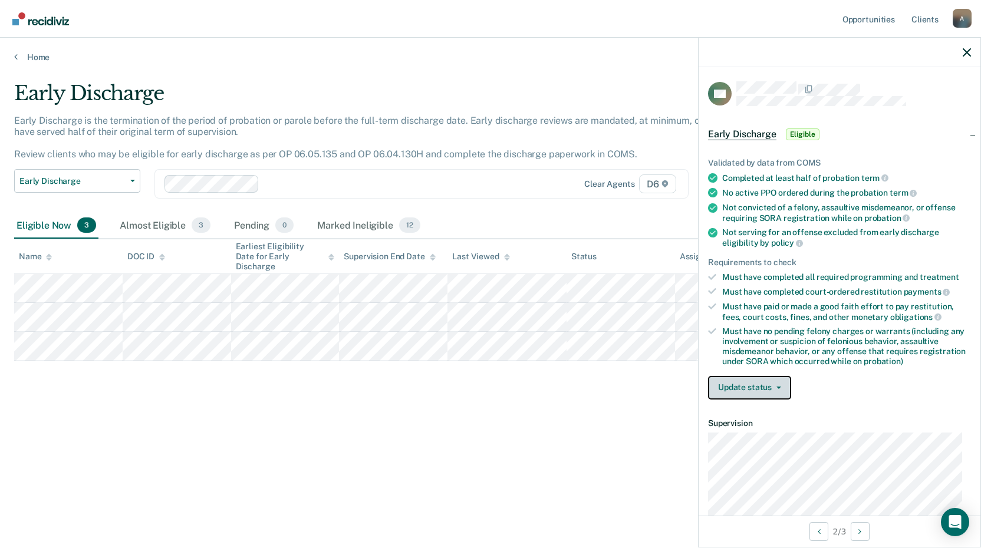  I want to click on span: treatment, so click(939, 277).